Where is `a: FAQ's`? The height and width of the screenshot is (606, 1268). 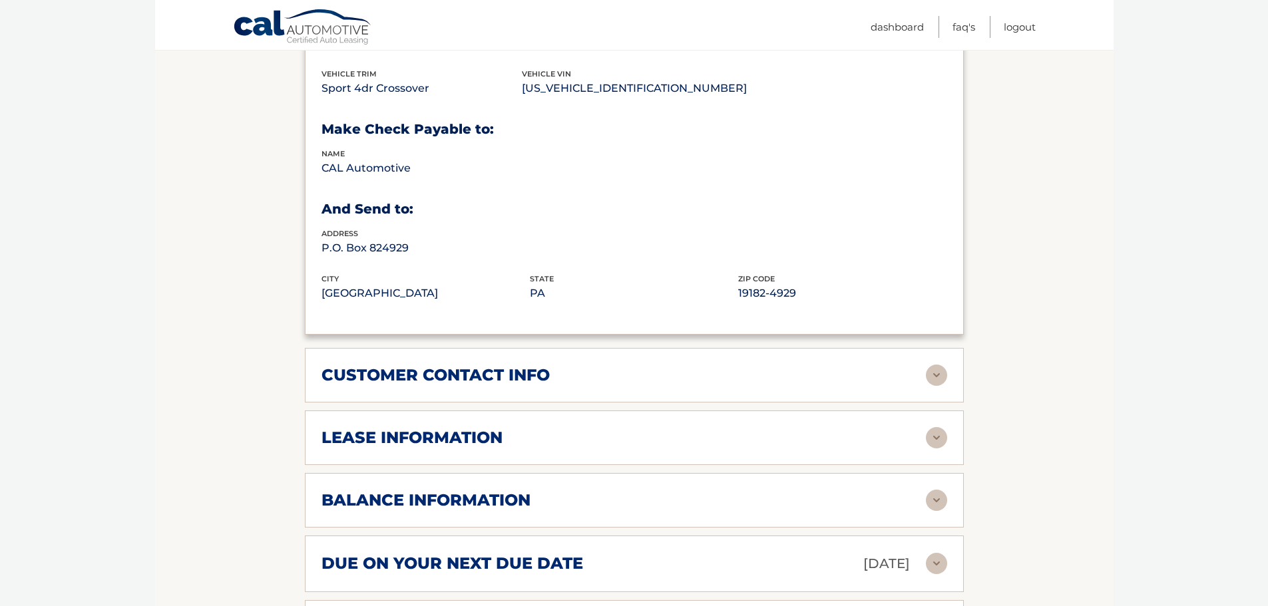 a: FAQ's is located at coordinates (964, 27).